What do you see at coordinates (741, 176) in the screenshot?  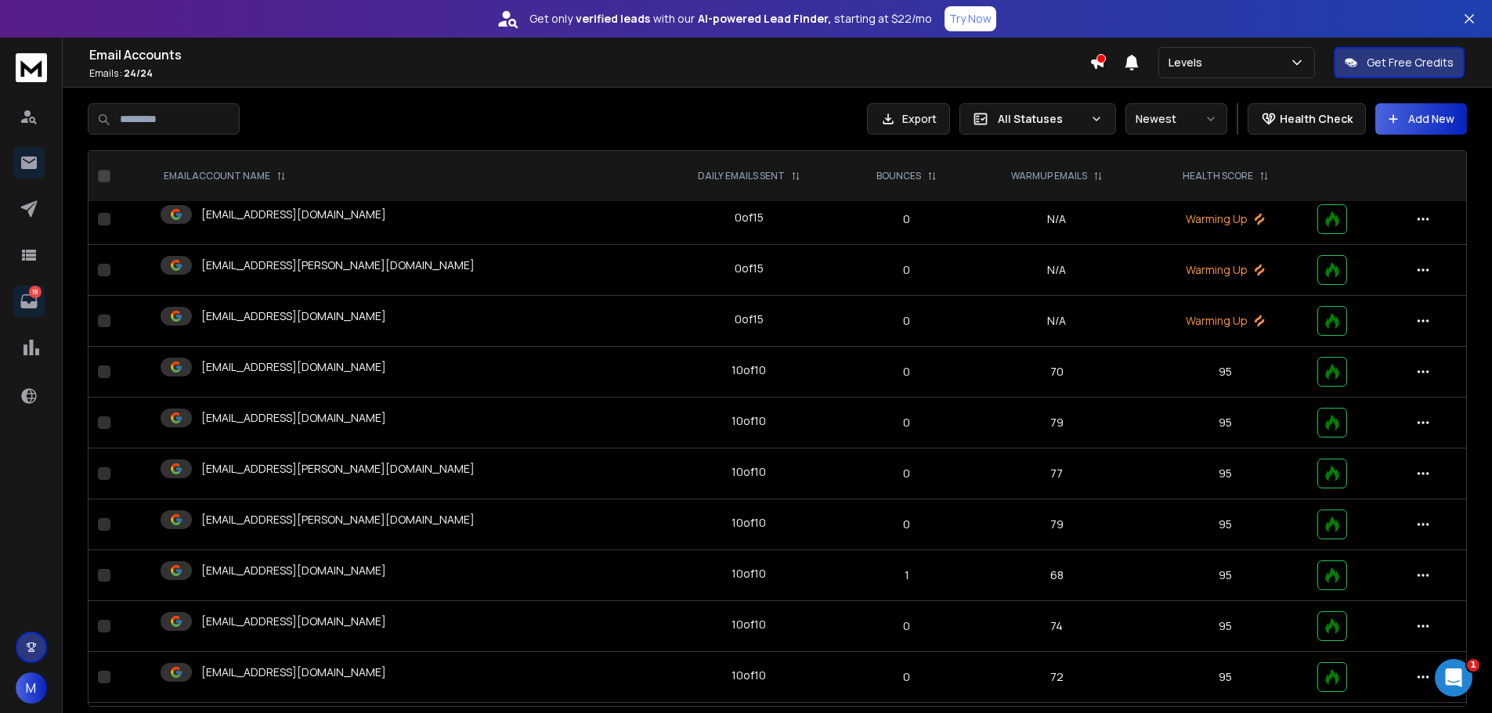 I see `p: DAILY EMAILS SENT` at bounding box center [741, 176].